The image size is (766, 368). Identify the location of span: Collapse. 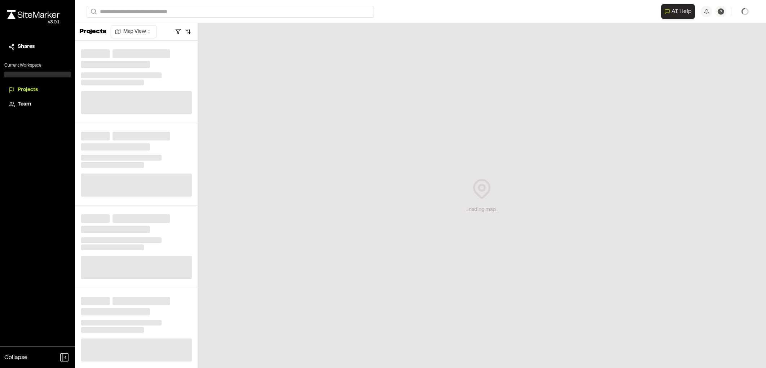
(16, 358).